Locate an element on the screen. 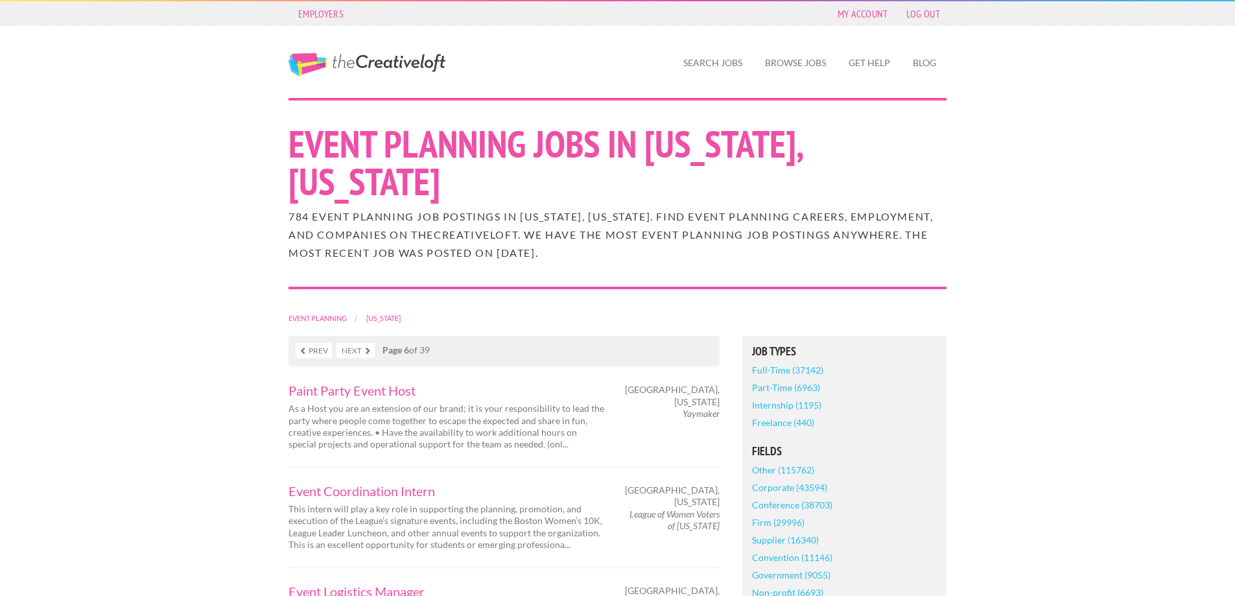 Image resolution: width=1235 pixels, height=596 pixels. h5: Fields is located at coordinates (844, 451).